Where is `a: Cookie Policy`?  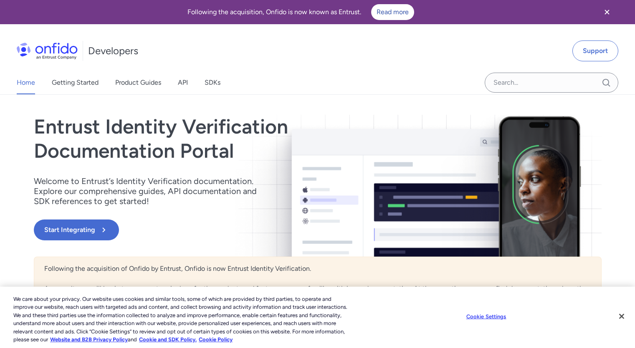
a: Cookie Policy is located at coordinates (215, 339).